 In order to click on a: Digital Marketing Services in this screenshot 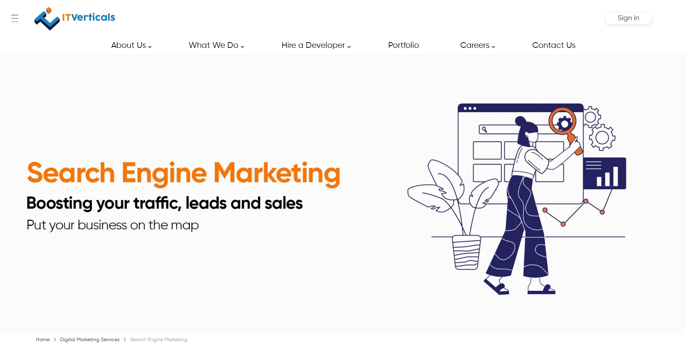, I will do `click(90, 340)`.